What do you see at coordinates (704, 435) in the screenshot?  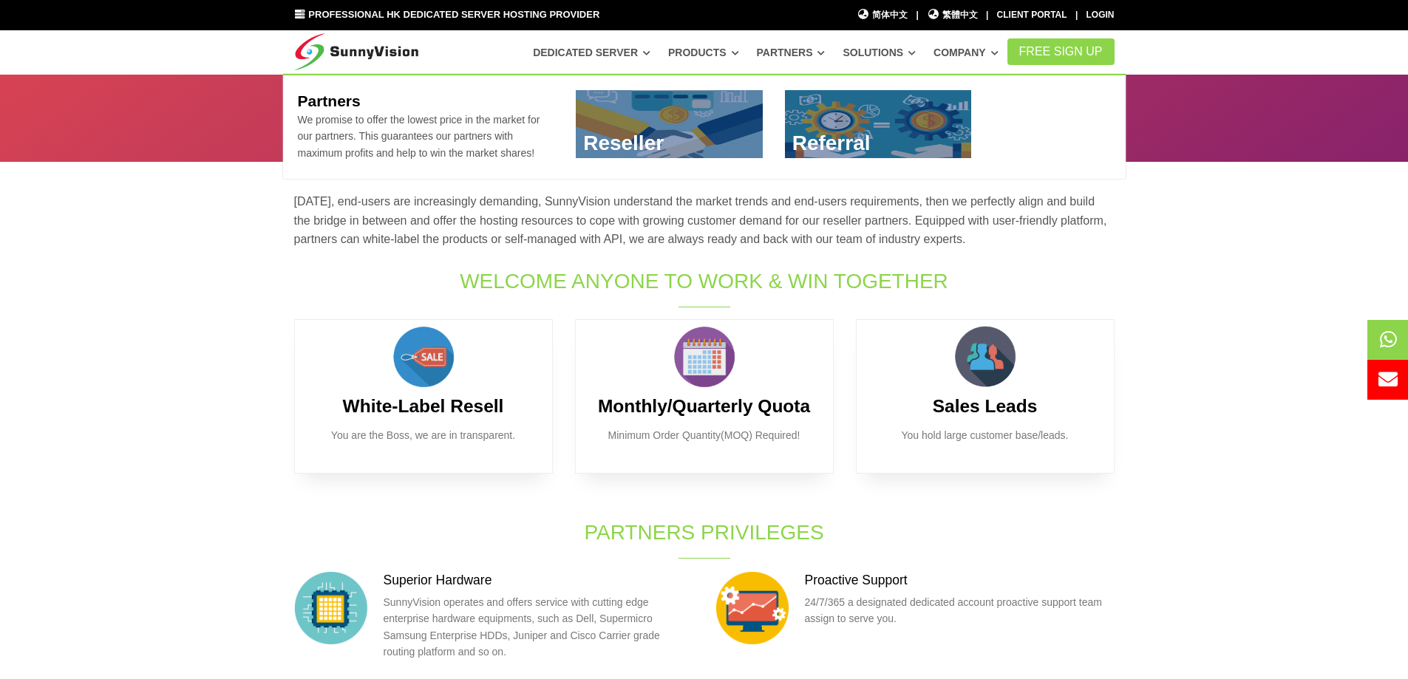 I see `p: Minimum Order Quantity(MOQ) Required!` at bounding box center [704, 435].